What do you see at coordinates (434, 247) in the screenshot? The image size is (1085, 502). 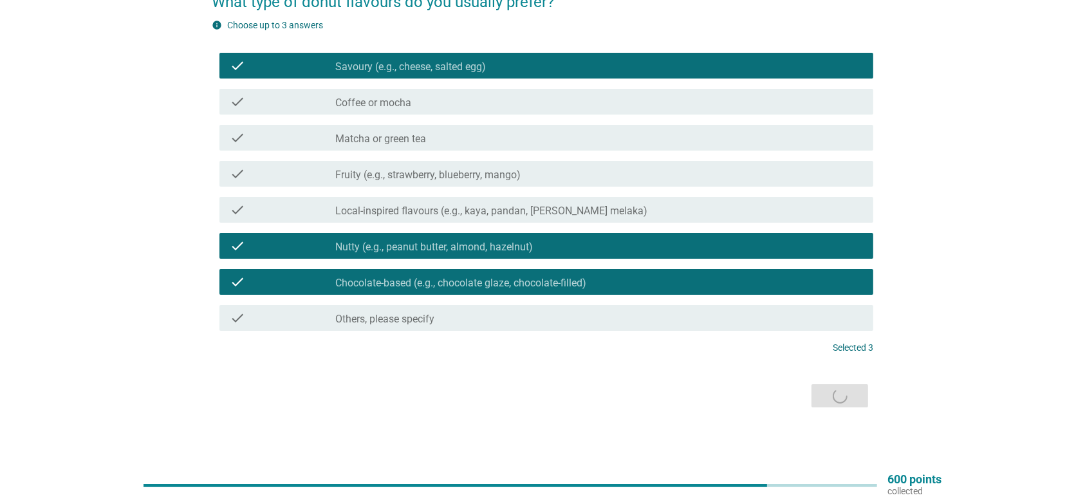 I see `label: Nutty (e.g., peanut butter, almond, hazelnut)` at bounding box center [434, 247].